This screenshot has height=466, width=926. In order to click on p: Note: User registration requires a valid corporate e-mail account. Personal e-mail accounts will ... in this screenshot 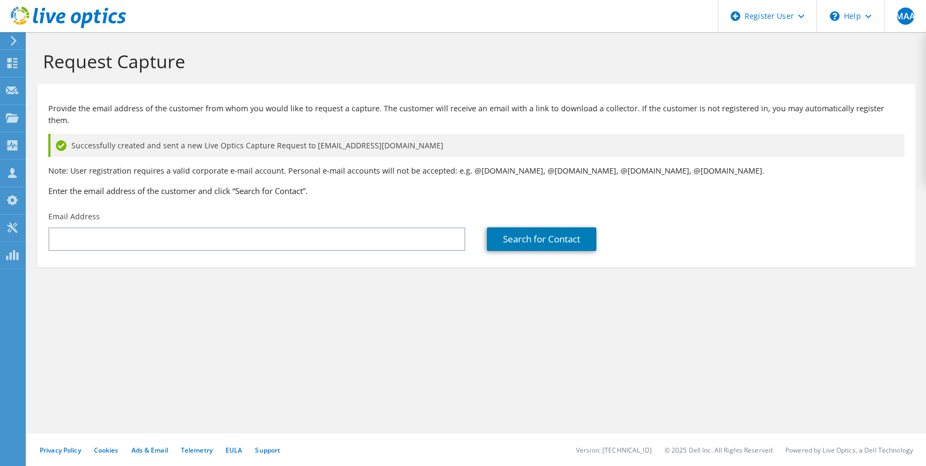, I will do `click(476, 171)`.